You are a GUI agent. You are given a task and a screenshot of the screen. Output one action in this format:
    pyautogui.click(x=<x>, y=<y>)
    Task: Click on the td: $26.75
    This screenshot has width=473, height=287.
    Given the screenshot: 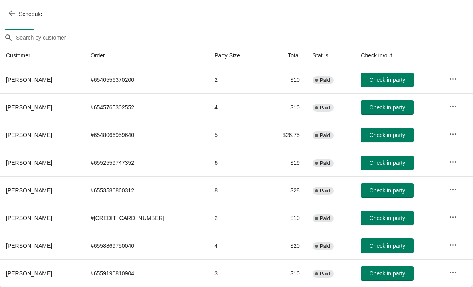 What is the action you would take?
    pyautogui.click(x=285, y=135)
    